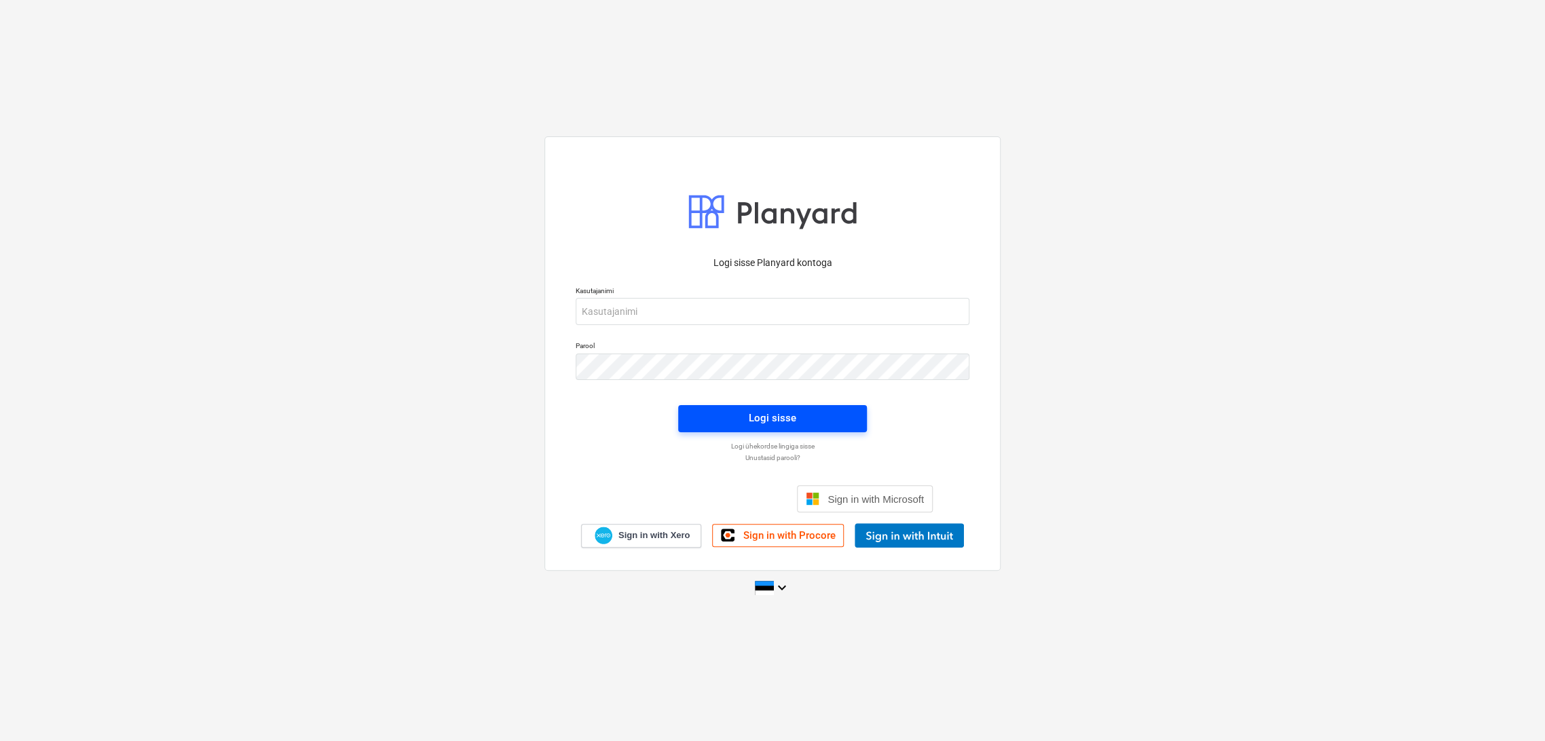 This screenshot has width=1545, height=741. What do you see at coordinates (772, 457) in the screenshot?
I see `p: Unustasid parooli?` at bounding box center [772, 457].